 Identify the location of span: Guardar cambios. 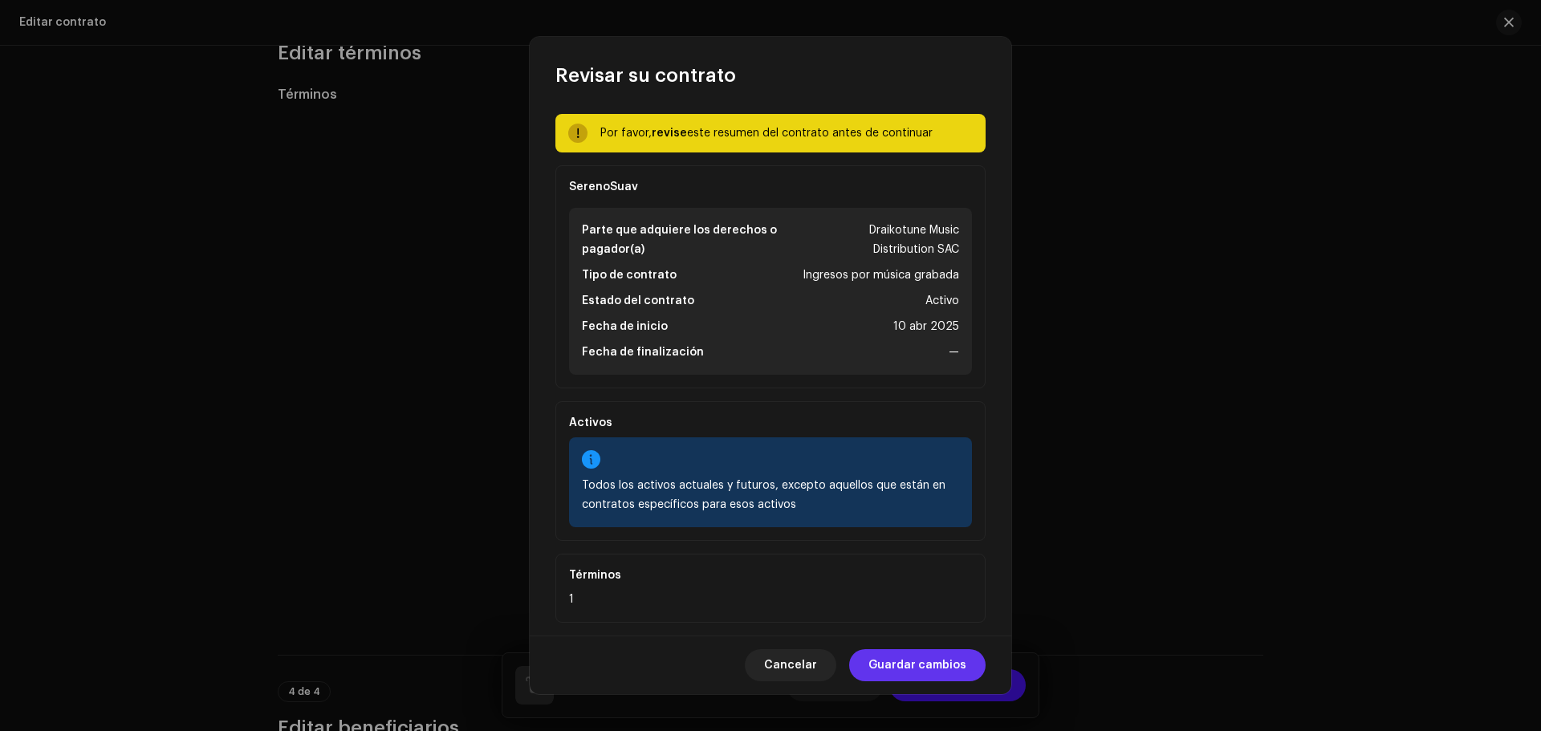
(917, 665).